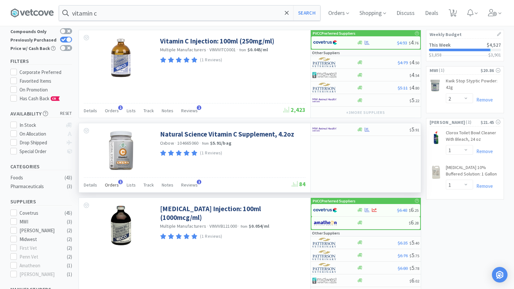 The width and height of the screenshot is (514, 289). I want to click on div: On Allocation, so click(41, 134).